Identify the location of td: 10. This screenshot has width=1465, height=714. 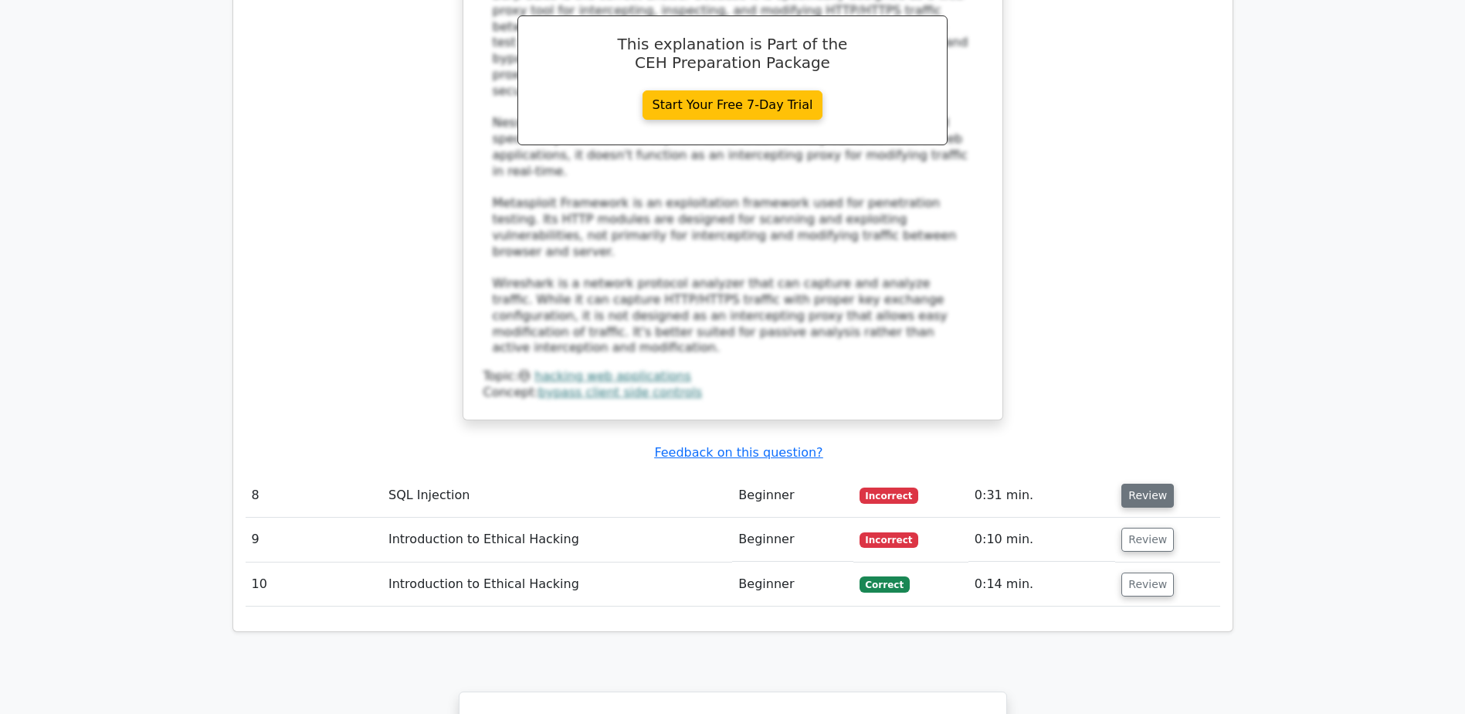
(314, 584).